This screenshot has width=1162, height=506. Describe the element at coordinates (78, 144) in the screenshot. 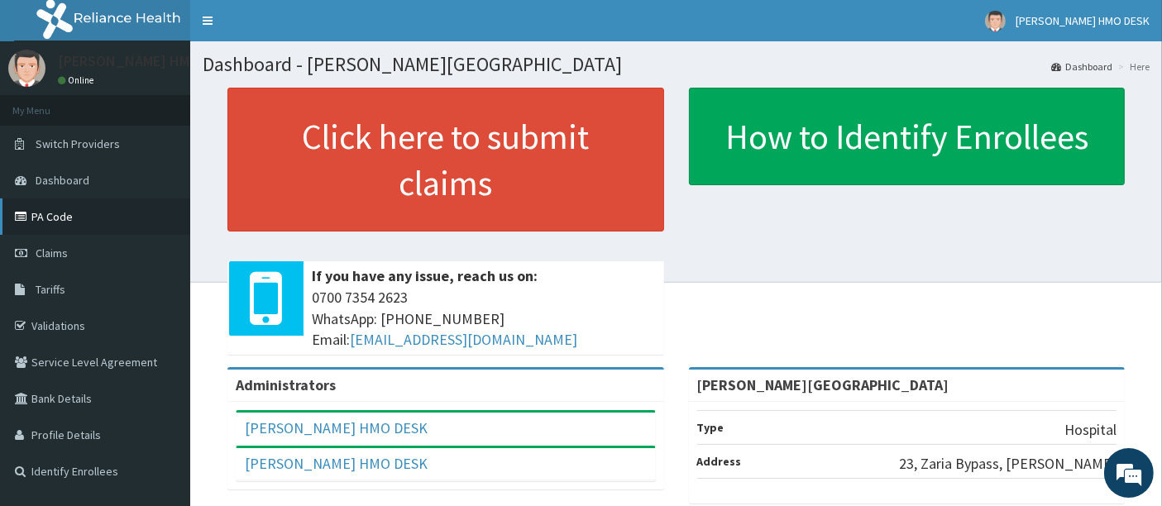

I see `span: Switch Providers` at that location.